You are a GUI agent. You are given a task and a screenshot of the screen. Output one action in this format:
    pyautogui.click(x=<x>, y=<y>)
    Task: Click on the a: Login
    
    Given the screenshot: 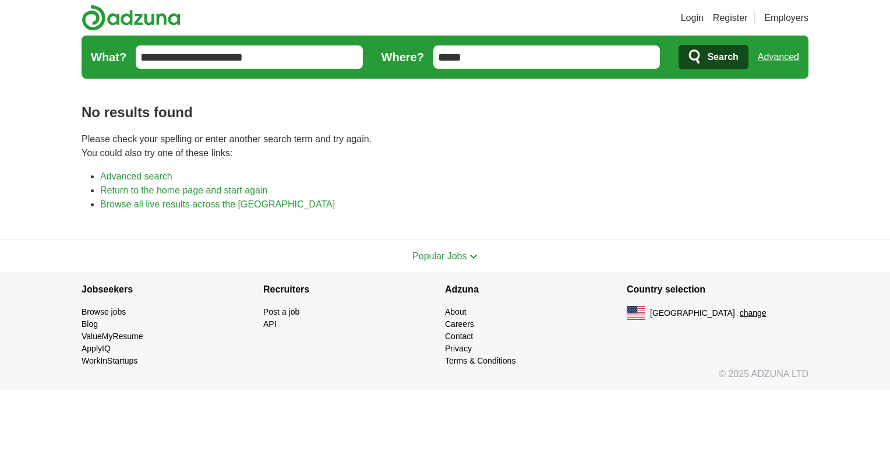 What is the action you would take?
    pyautogui.click(x=692, y=18)
    